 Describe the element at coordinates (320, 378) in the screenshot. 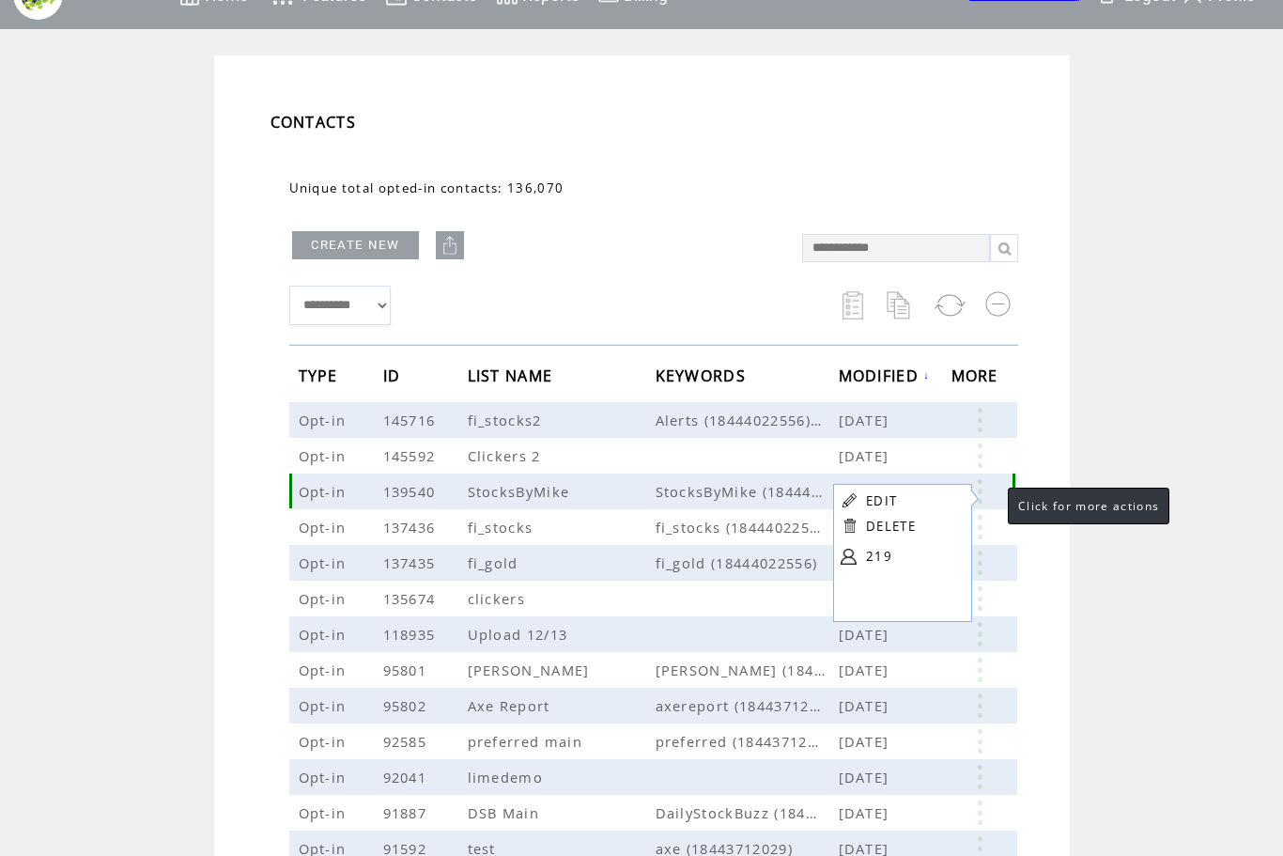

I see `span: TYPE` at that location.